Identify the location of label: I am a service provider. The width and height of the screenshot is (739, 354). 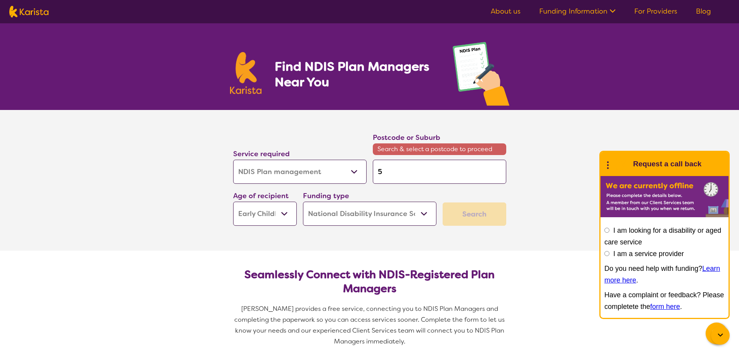
(649, 253).